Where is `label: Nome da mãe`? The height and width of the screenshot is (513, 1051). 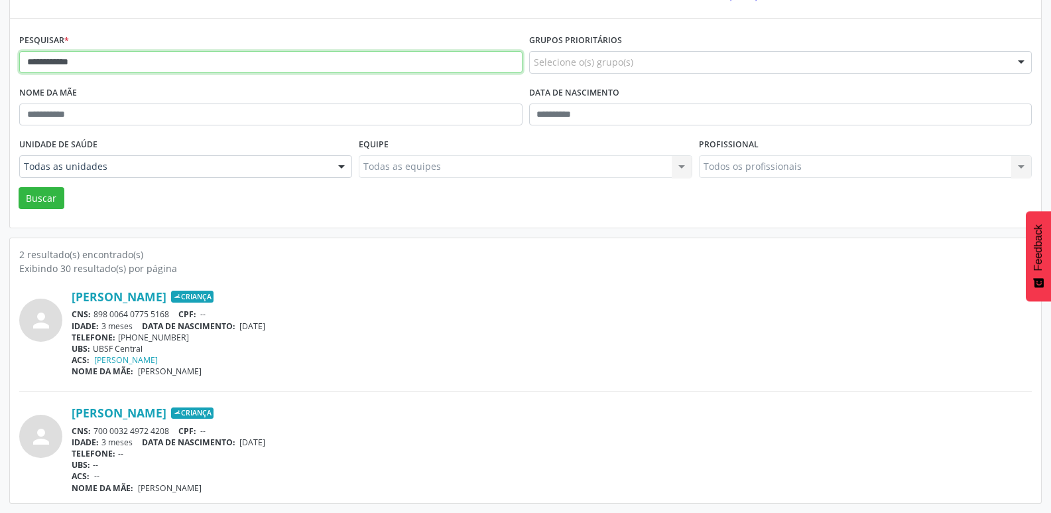
label: Nome da mãe is located at coordinates (48, 93).